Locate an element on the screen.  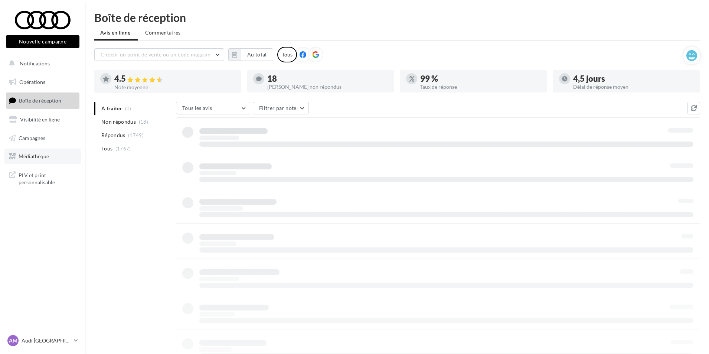
button: Notifications is located at coordinates (41, 64).